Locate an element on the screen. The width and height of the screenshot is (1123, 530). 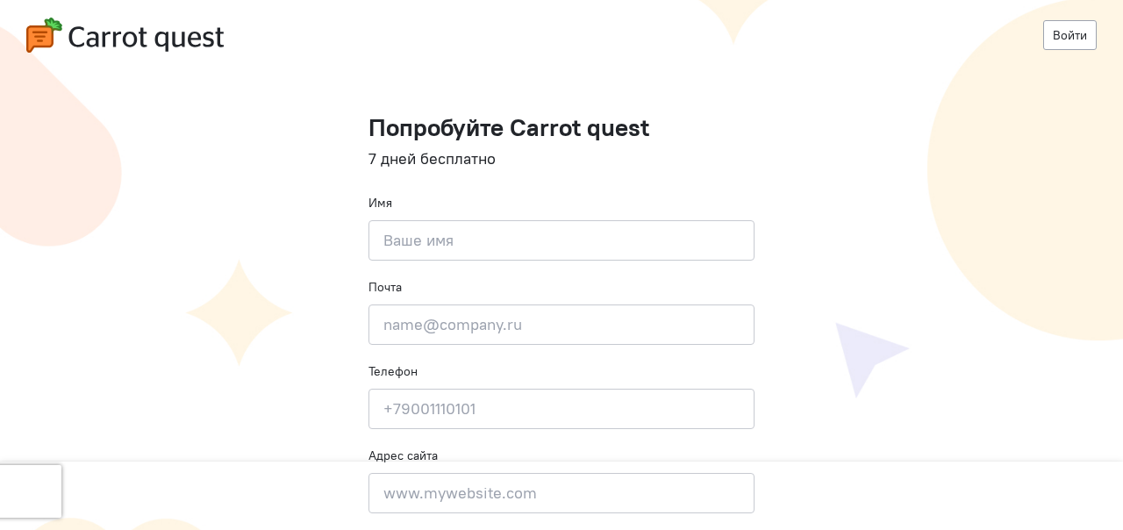
img: carrot-quest-logo.svg is located at coordinates (125, 35).